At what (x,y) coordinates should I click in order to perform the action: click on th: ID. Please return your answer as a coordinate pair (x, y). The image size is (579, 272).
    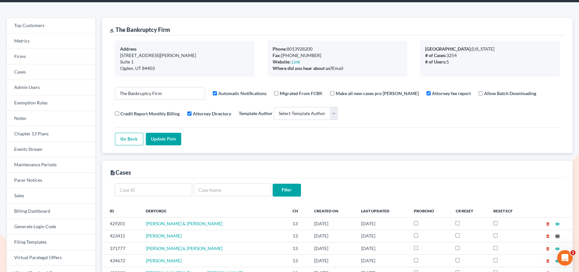
    Looking at the image, I should click on (121, 211).